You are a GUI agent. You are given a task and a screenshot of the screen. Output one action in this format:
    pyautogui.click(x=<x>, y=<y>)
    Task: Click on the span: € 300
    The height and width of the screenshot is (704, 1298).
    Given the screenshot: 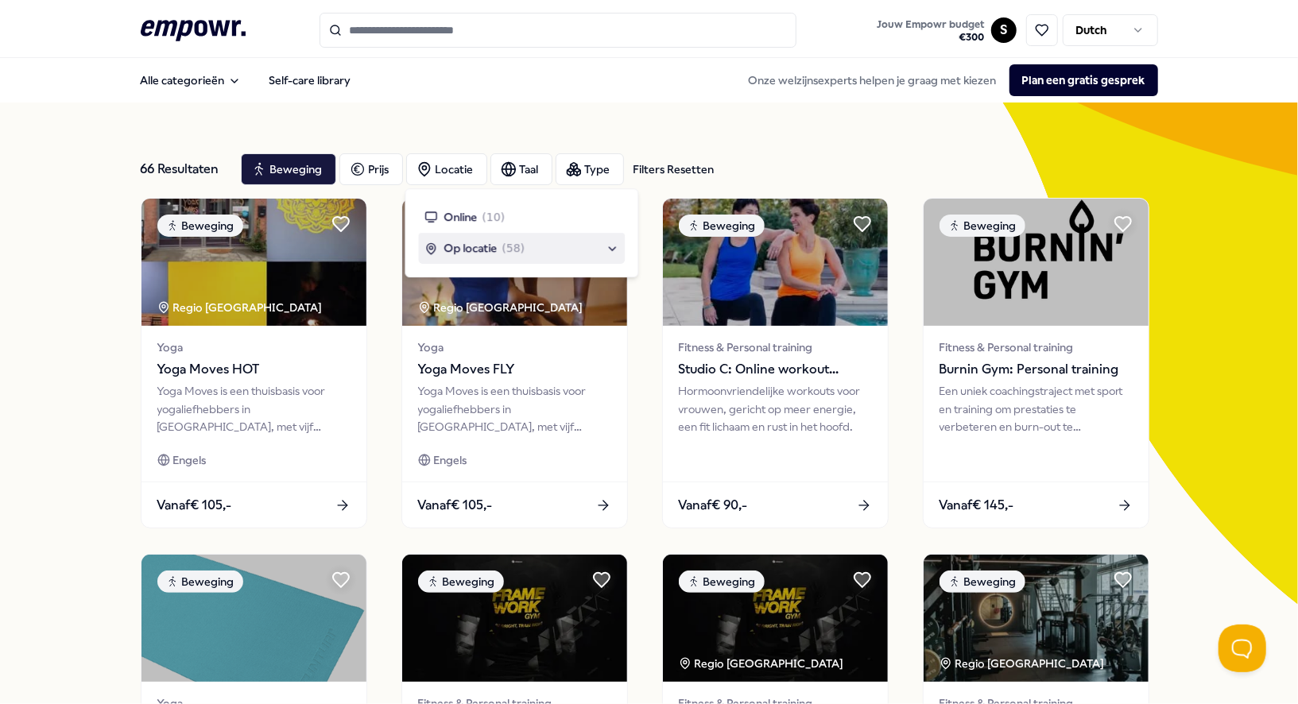 What is the action you would take?
    pyautogui.click(x=931, y=37)
    